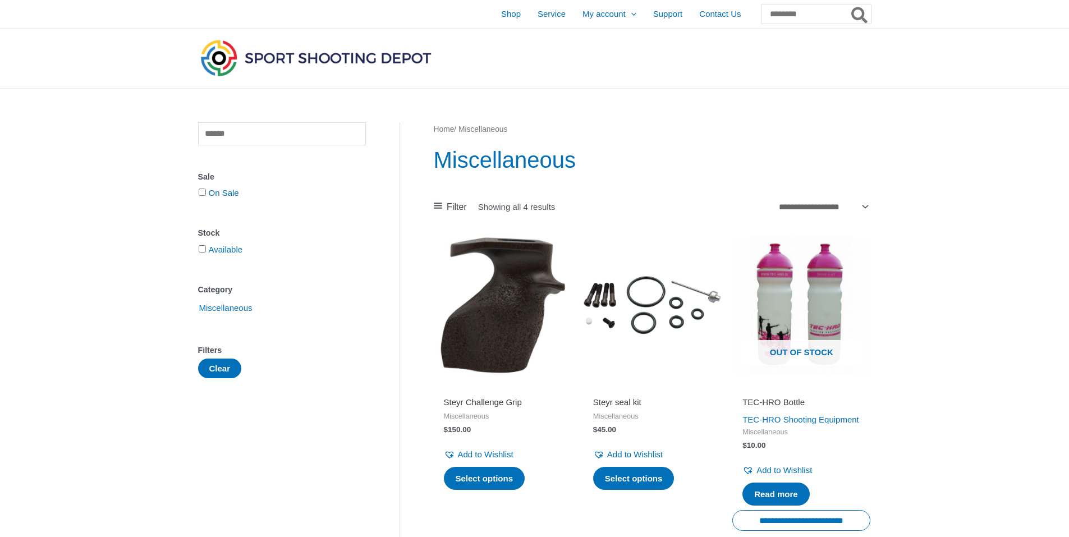 The width and height of the screenshot is (1069, 537). I want to click on img: TEC-HRO Bottle, so click(801, 305).